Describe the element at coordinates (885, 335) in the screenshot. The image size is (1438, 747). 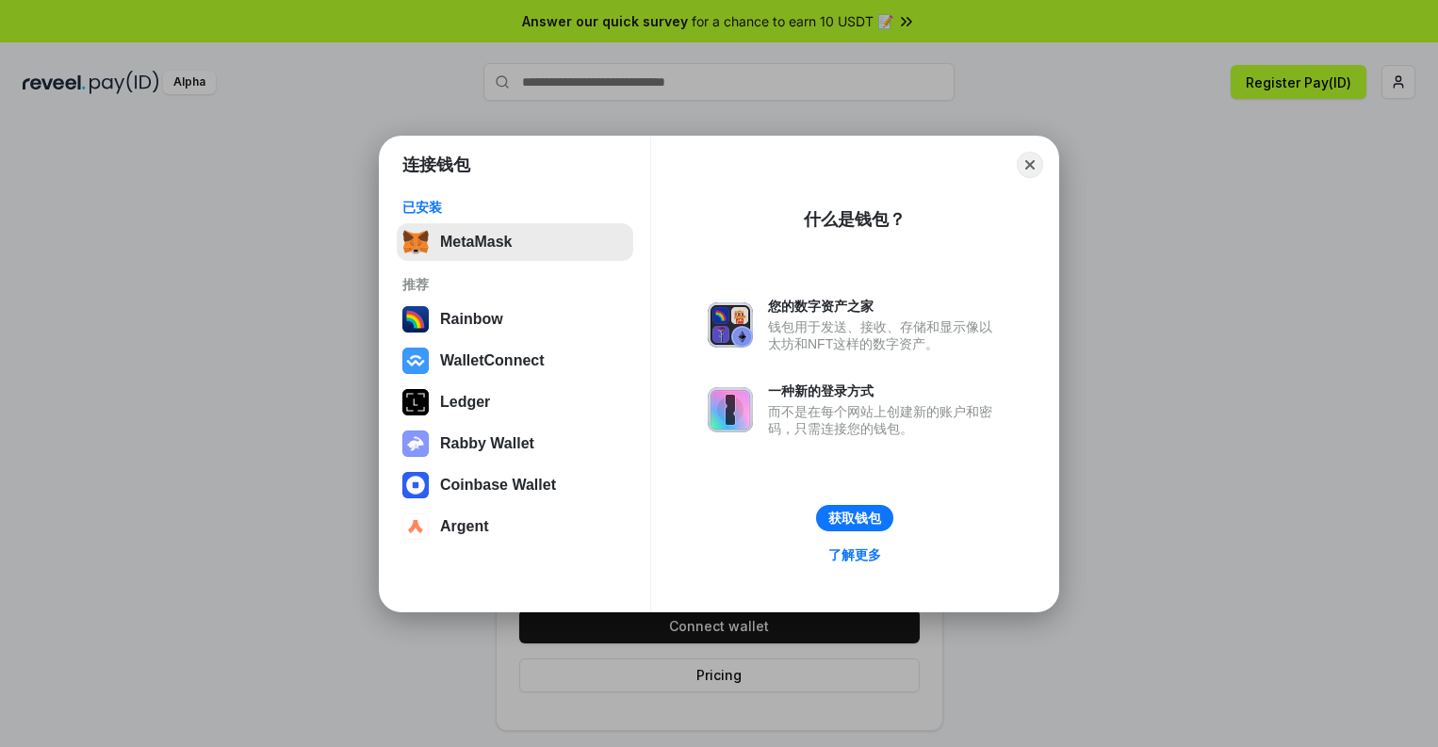
I see `div: 钱包用于发送、接收、存储和显示像以太坊和NFT这样的数字资产。` at that location.